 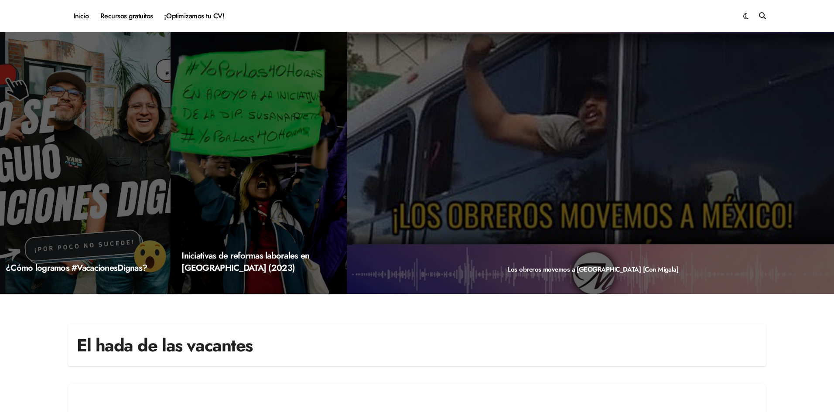 What do you see at coordinates (81, 16) in the screenshot?
I see `a: Inicio` at bounding box center [81, 16].